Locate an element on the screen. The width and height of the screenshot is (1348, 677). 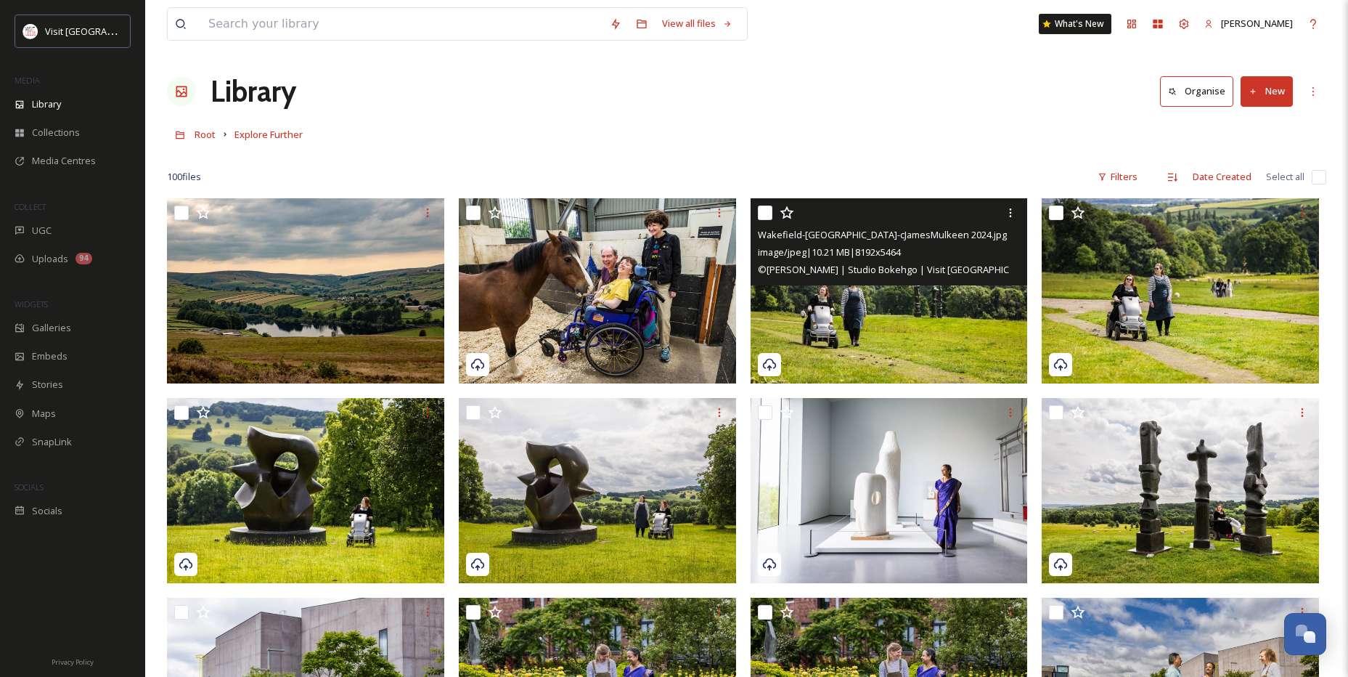
button: Open Chat is located at coordinates (1305, 634).